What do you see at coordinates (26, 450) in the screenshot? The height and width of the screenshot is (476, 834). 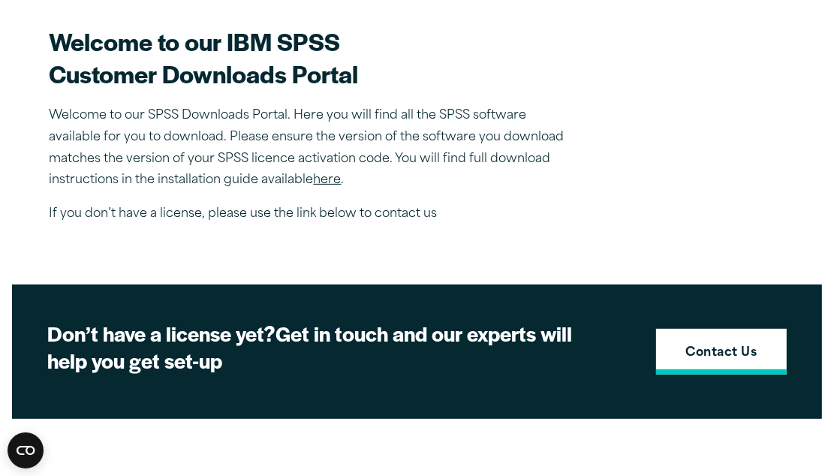 I see `svg: CookieBot Widget Icon` at bounding box center [26, 450].